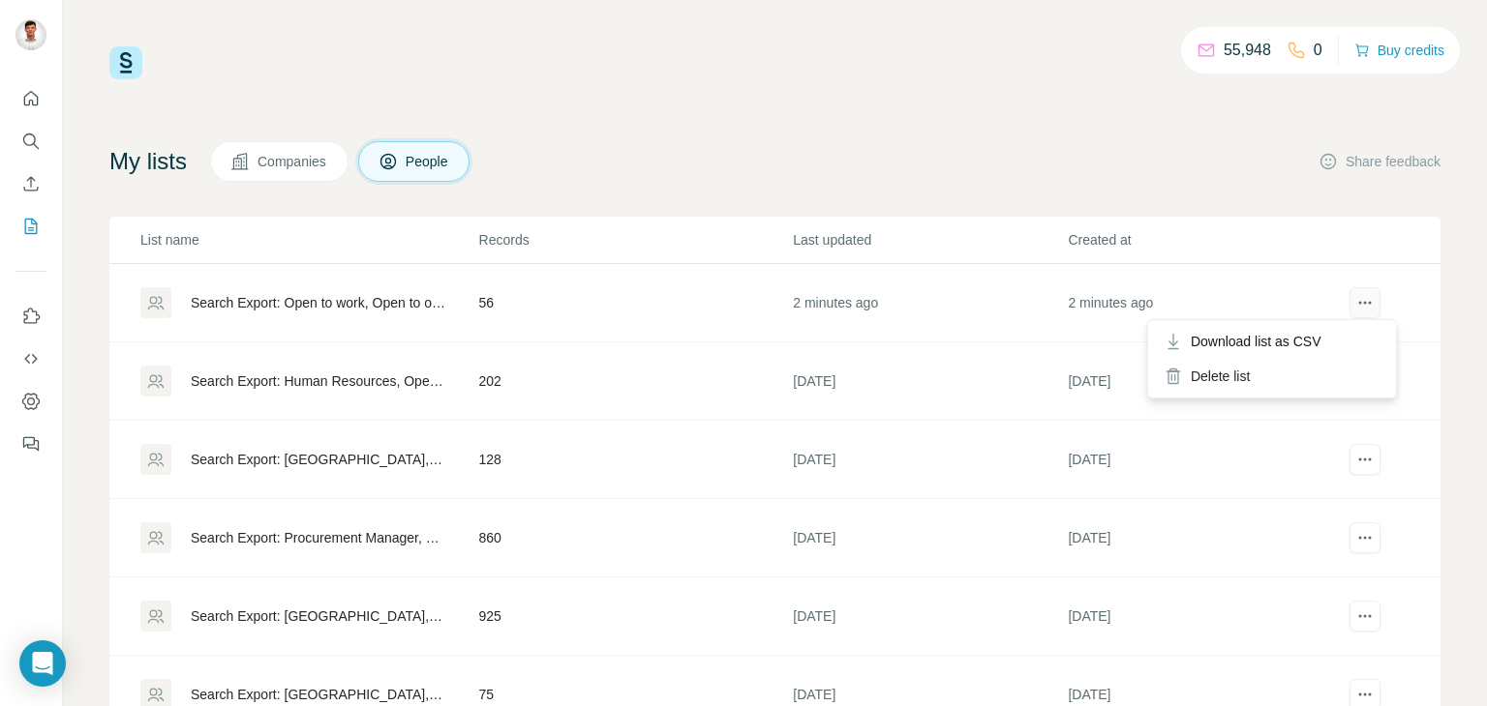  I want to click on span: People, so click(428, 162).